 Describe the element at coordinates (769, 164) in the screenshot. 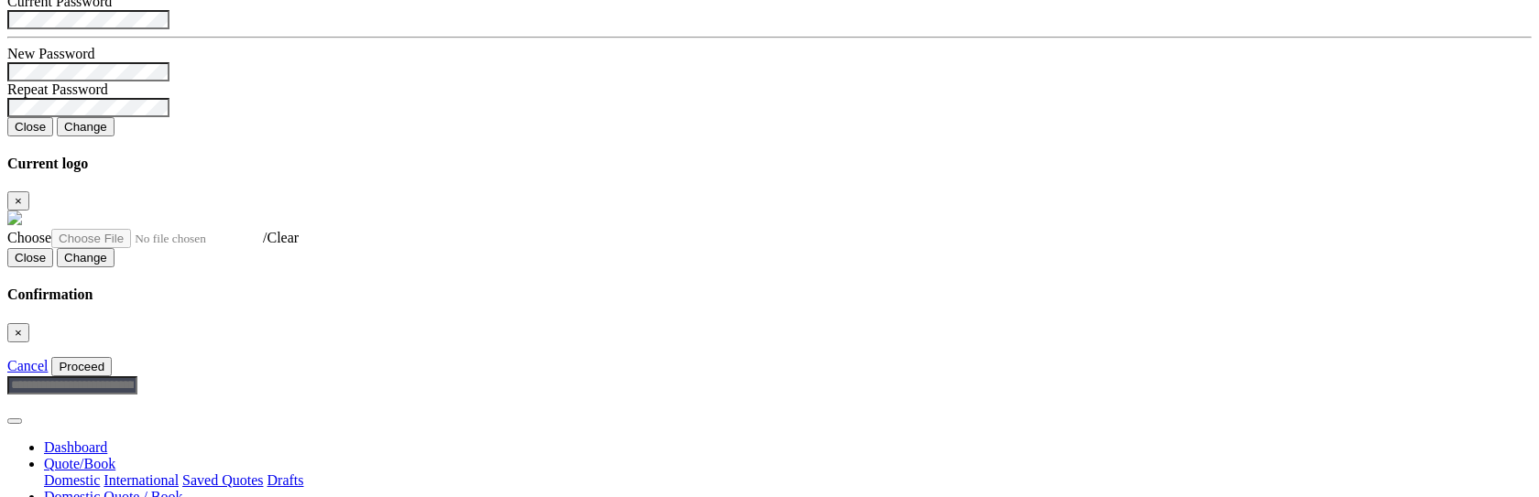

I see `h4: Current logo` at that location.